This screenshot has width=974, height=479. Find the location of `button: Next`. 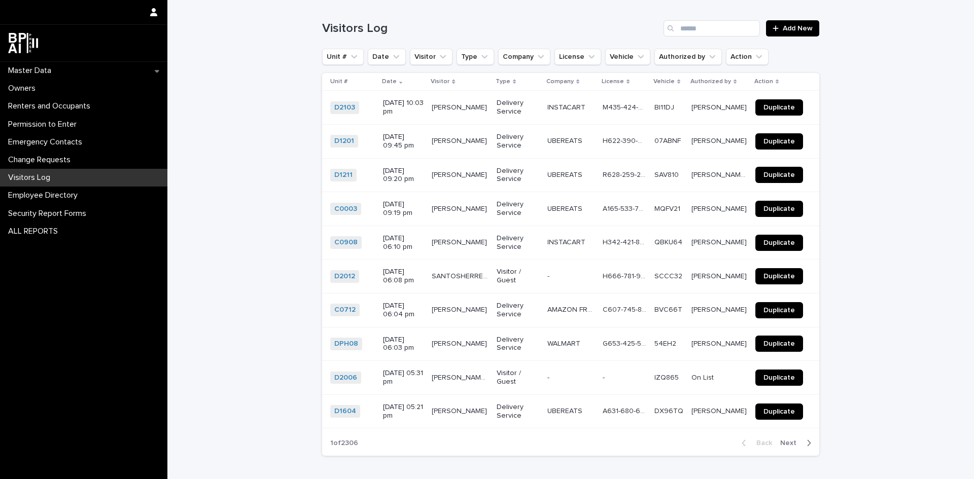

button: Next is located at coordinates (798, 443).